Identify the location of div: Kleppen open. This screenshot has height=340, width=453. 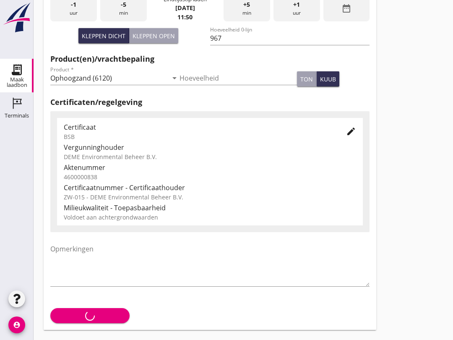
(154, 36).